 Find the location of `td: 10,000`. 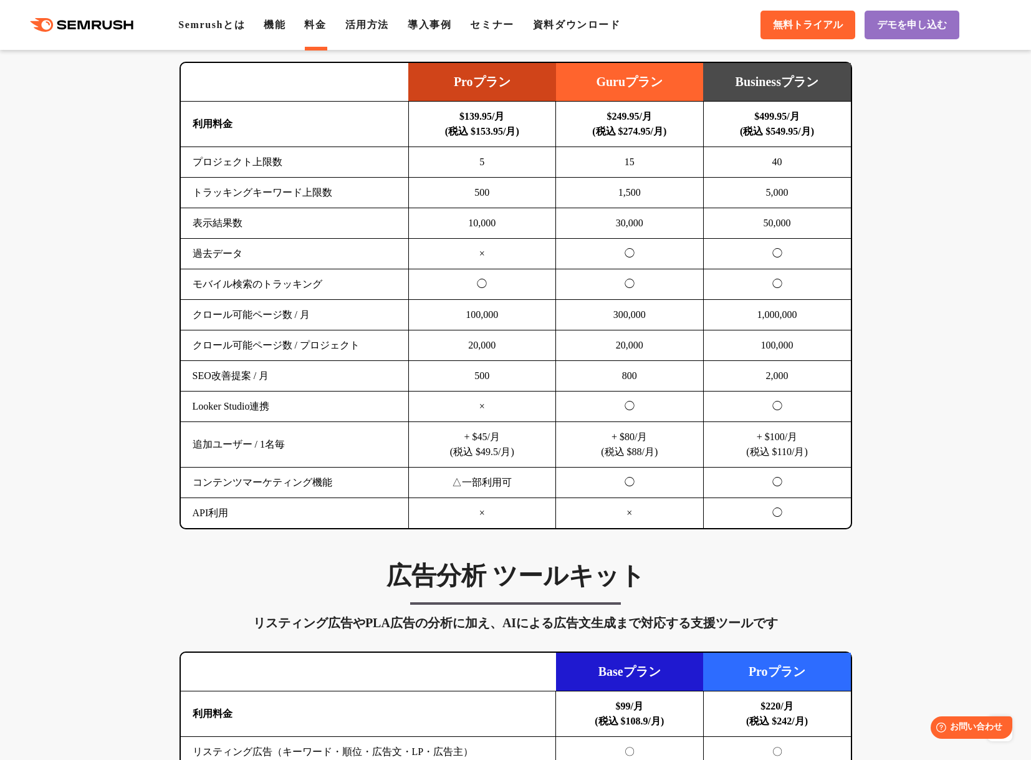

td: 10,000 is located at coordinates (482, 223).